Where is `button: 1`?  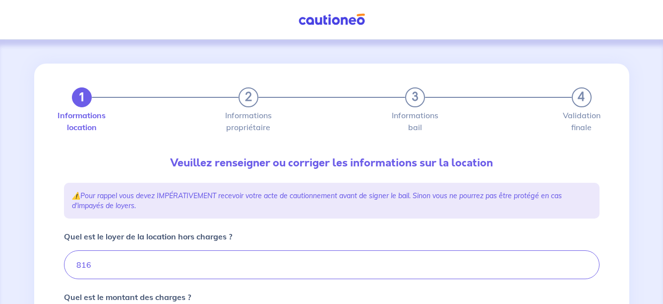
button: 1 is located at coordinates (82, 97).